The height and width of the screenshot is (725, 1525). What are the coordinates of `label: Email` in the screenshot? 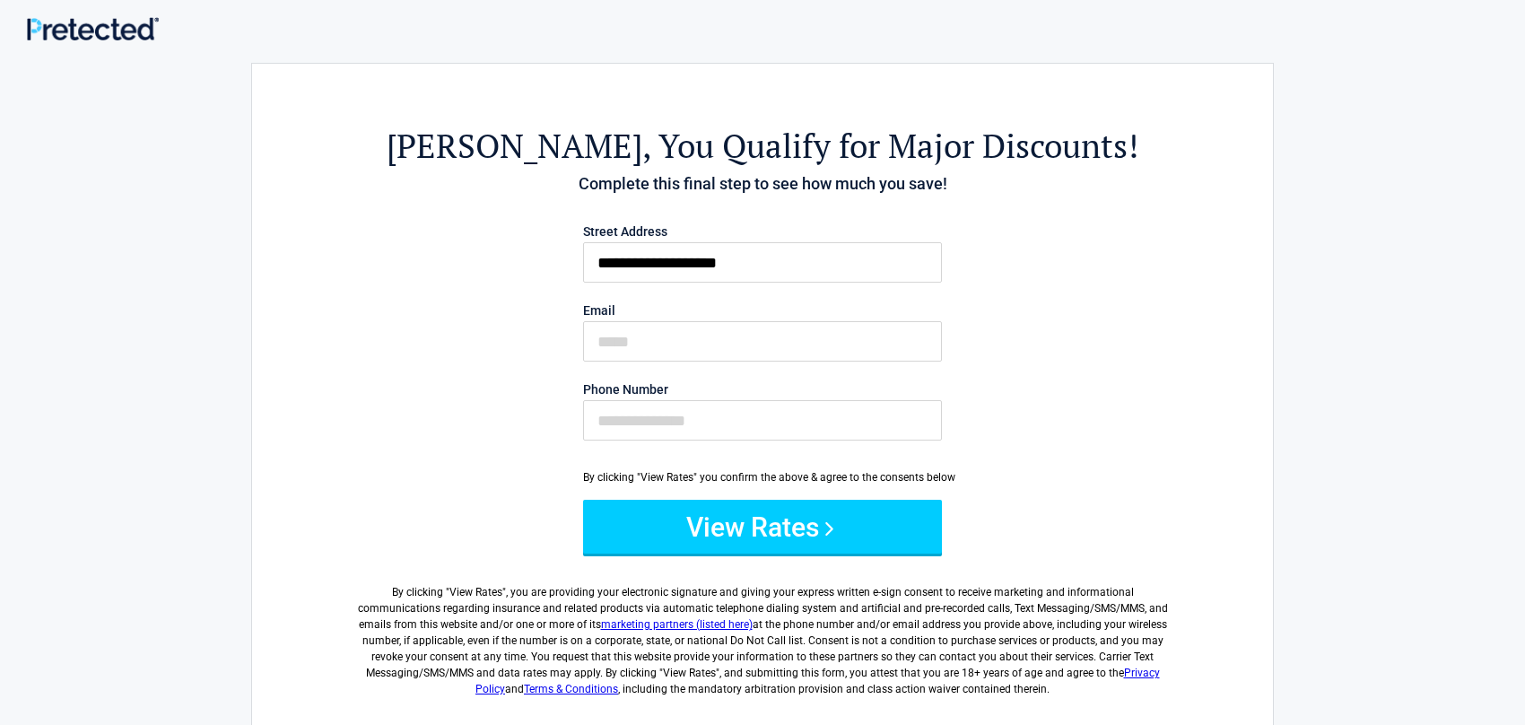 It's located at (762, 310).